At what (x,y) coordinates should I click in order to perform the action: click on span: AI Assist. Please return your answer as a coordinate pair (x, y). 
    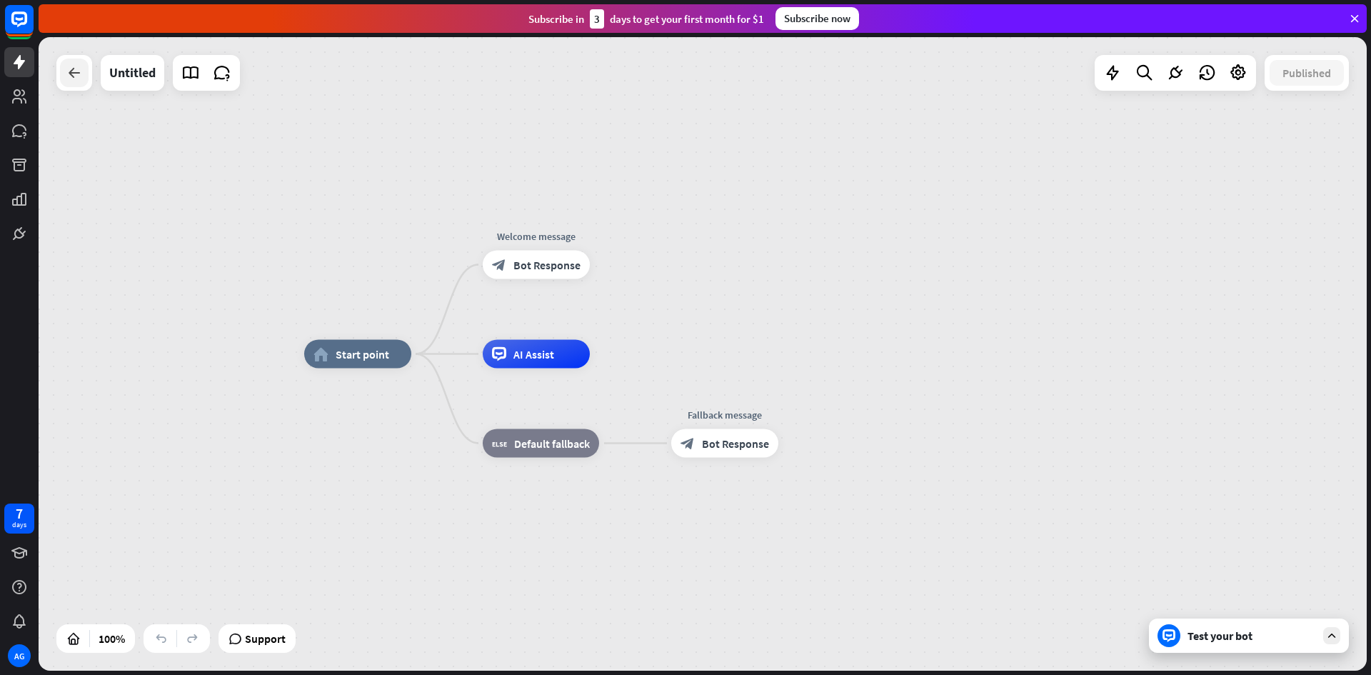
    Looking at the image, I should click on (533, 354).